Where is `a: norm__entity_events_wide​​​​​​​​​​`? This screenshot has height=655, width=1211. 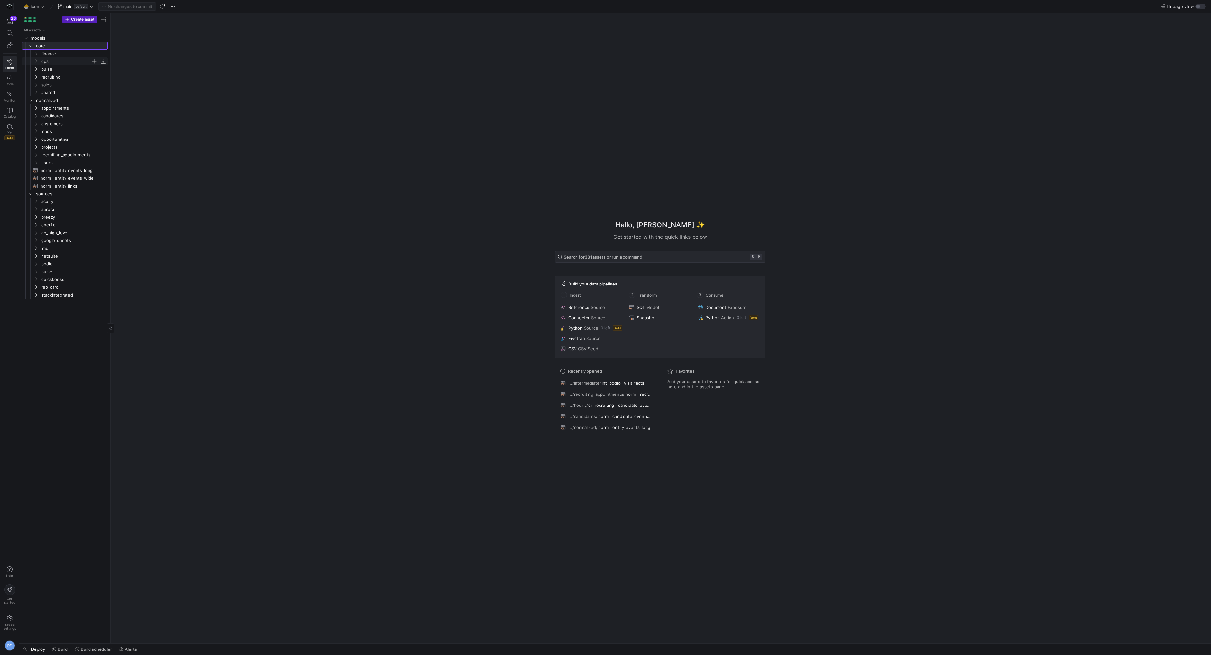
a: norm__entity_events_wide​​​​​​​​​​ is located at coordinates (65, 178).